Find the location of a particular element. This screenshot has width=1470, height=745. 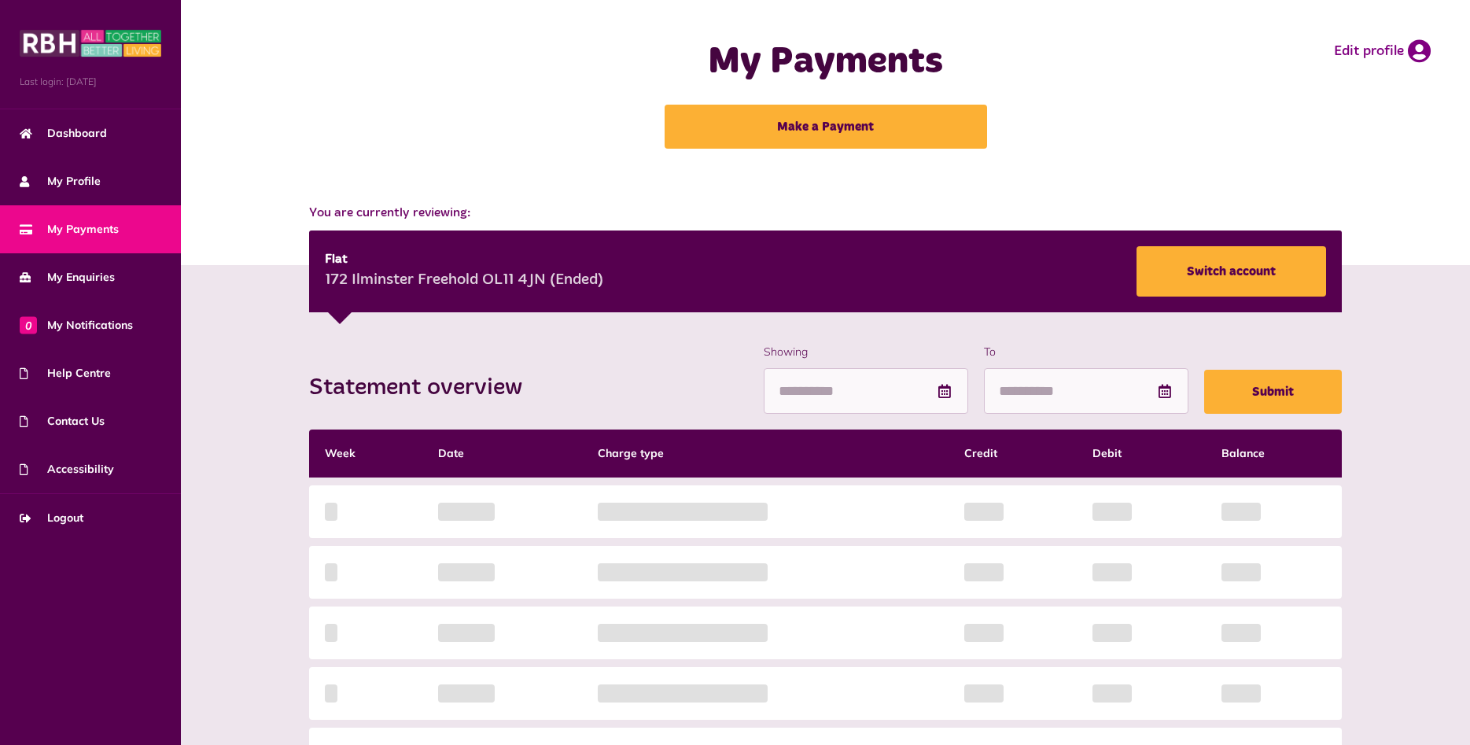

a: Edit profile is located at coordinates (1382, 51).